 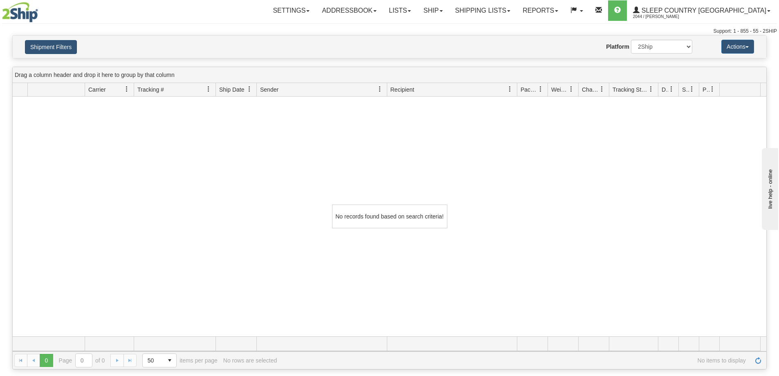 What do you see at coordinates (591, 90) in the screenshot?
I see `span: Charge` at bounding box center [591, 90].